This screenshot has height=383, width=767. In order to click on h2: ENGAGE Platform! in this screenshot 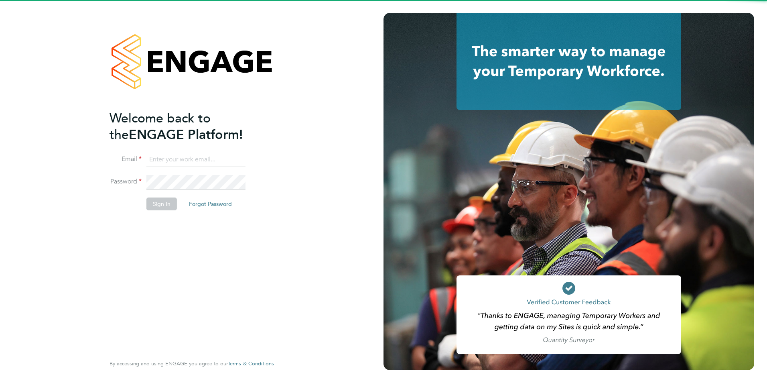, I will do `click(188, 126)`.